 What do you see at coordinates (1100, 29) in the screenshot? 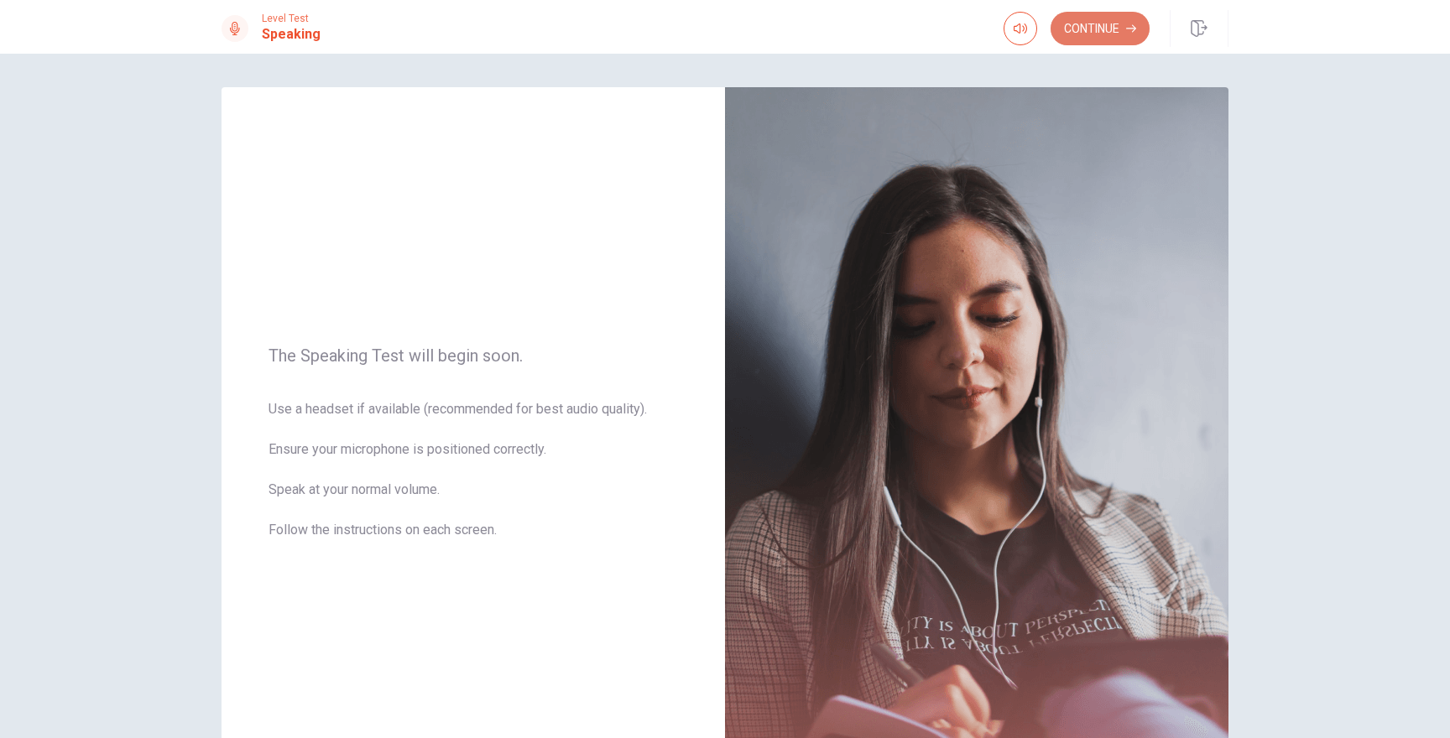
I see `button: Continue` at bounding box center [1100, 29].